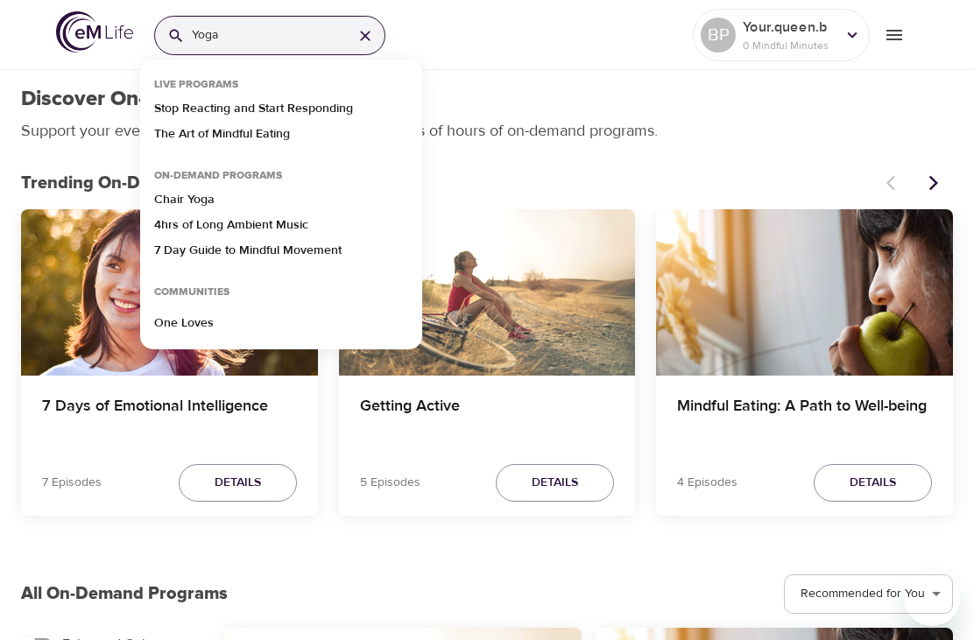  What do you see at coordinates (349, 130) in the screenshot?
I see `p: Support your everyday mindfulness practice with hundreds of hours of on-demand programs.` at bounding box center [349, 130].